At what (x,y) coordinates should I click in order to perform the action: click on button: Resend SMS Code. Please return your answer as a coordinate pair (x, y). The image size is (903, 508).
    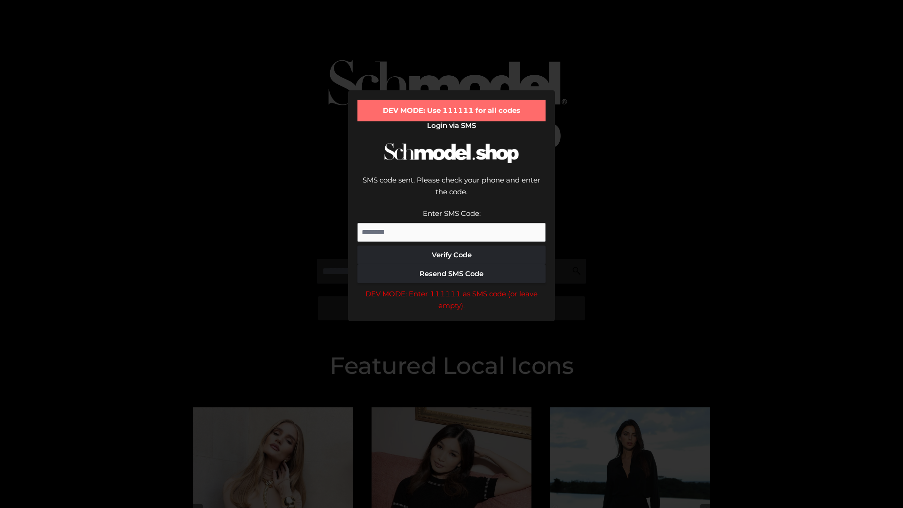
    Looking at the image, I should click on (452, 274).